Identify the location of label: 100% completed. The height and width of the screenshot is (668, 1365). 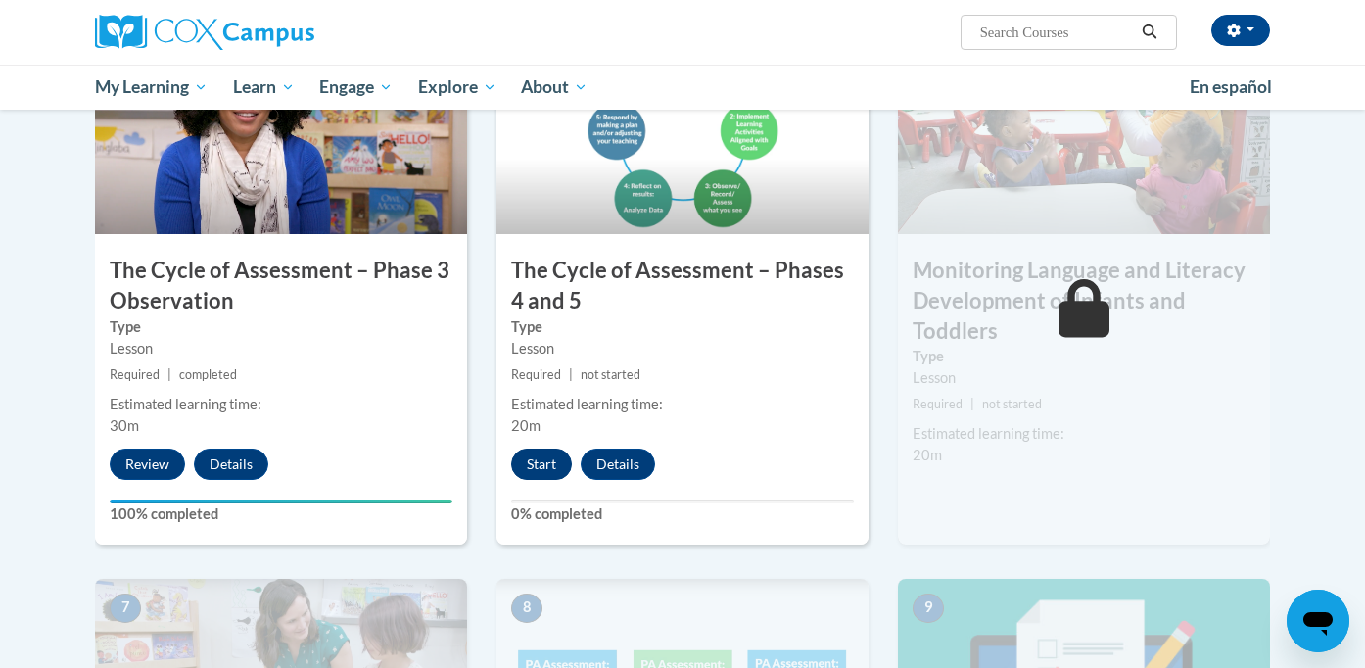
(281, 514).